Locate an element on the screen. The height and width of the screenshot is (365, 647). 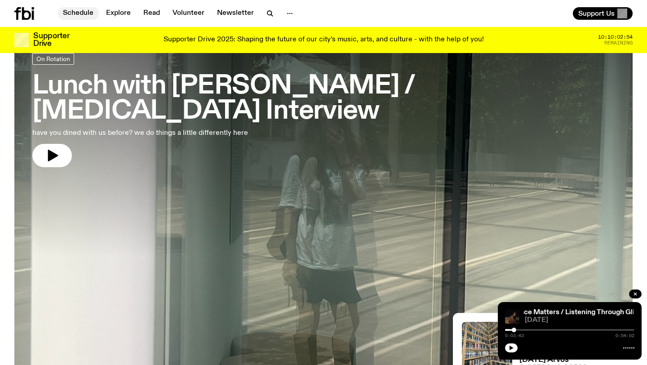
a: Read is located at coordinates (151, 13).